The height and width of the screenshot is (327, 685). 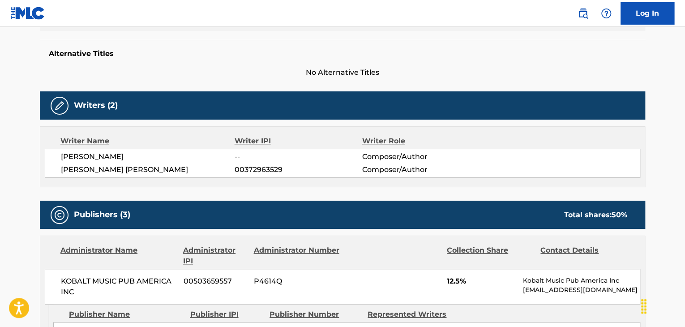 What do you see at coordinates (60, 215) in the screenshot?
I see `img: Publishers` at bounding box center [60, 215].